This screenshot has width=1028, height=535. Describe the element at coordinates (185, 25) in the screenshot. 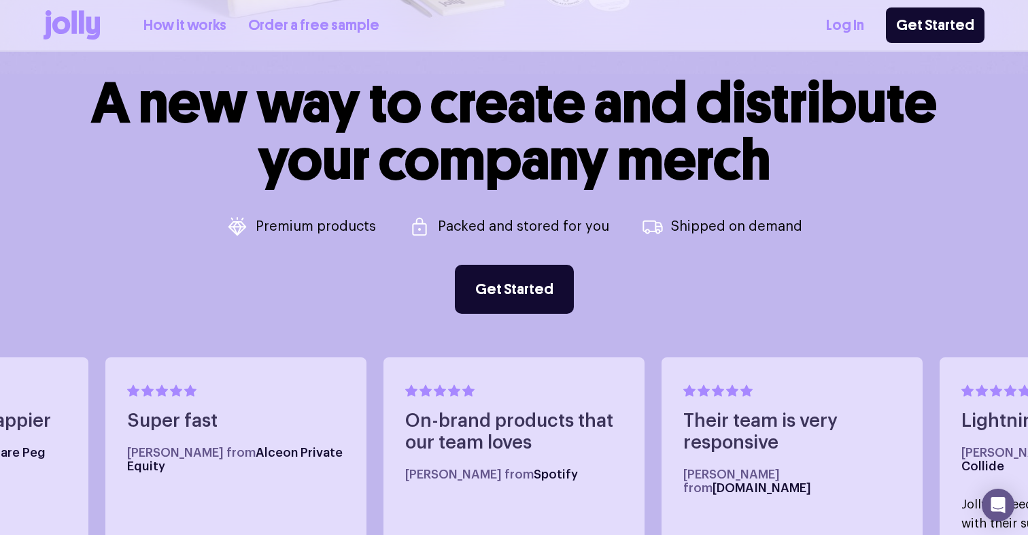

I see `a: How it works` at that location.